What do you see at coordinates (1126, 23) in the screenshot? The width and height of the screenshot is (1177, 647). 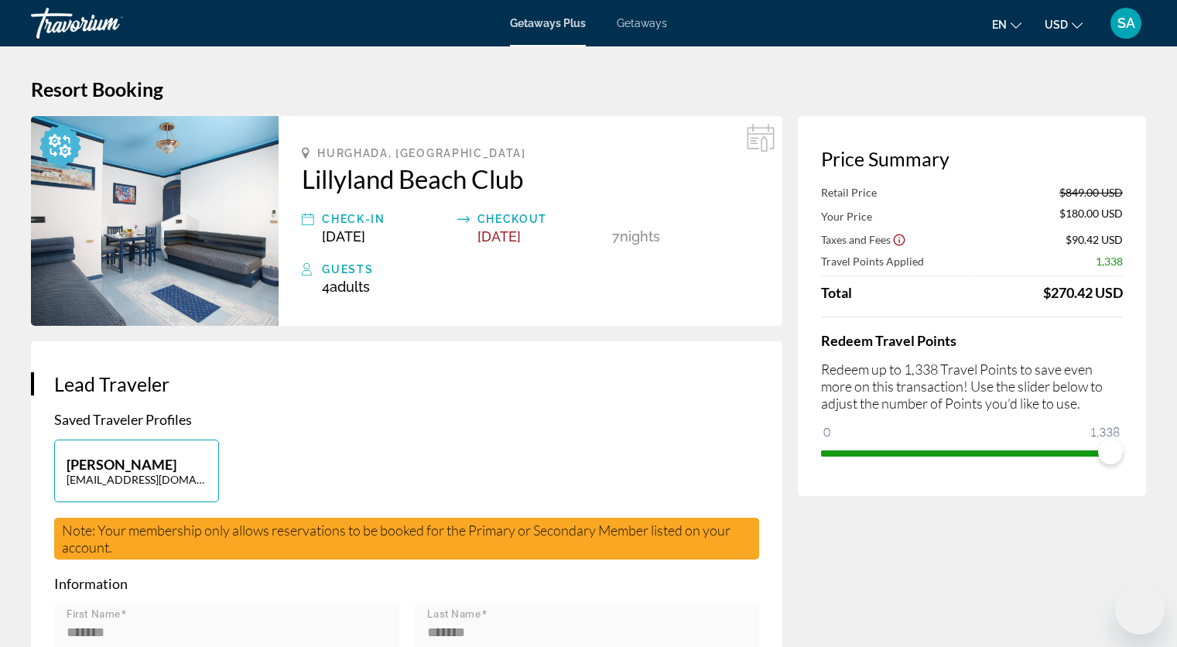 I see `button: User Menu` at bounding box center [1126, 23].